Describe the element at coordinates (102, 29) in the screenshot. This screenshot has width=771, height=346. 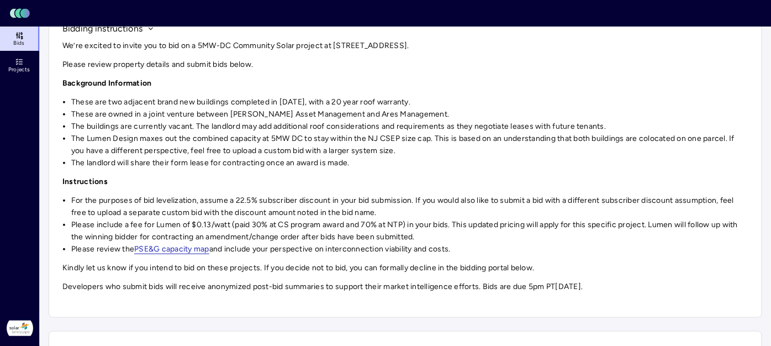
I see `span: Bidding instructions` at that location.